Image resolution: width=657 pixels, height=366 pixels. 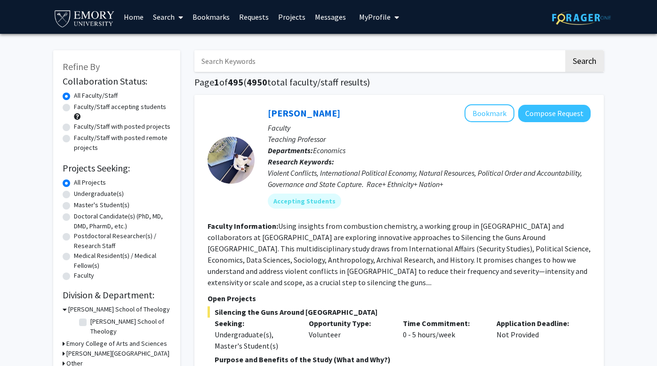 I want to click on span: Economics, so click(x=329, y=151).